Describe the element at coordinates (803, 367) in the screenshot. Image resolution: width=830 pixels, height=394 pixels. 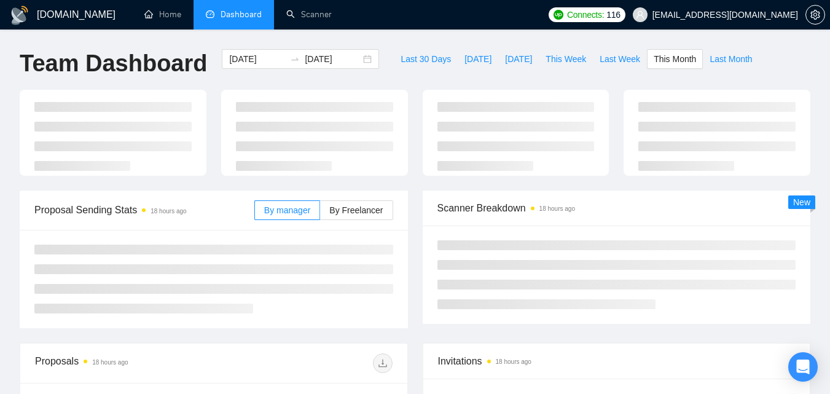
I see `div: Open Intercom Messenger` at that location.